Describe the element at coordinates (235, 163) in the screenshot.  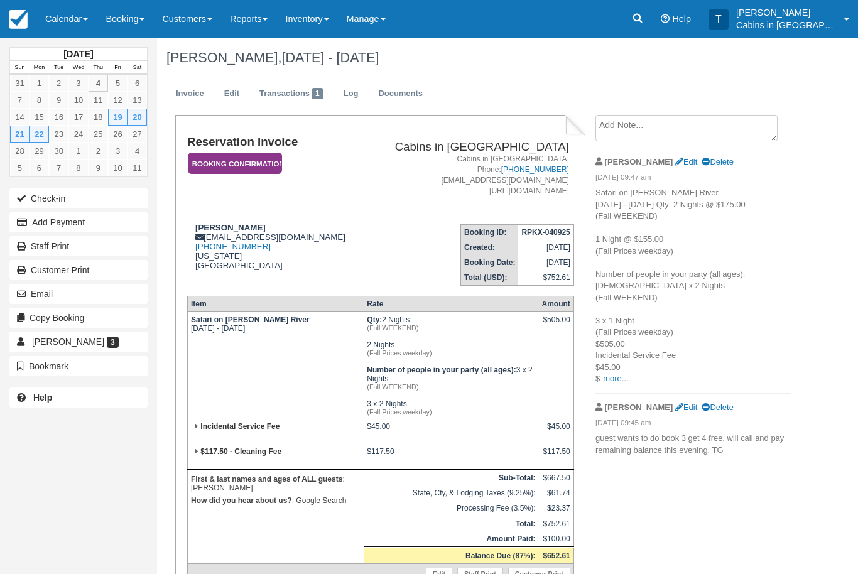
I see `em: Booking Confirmation` at that location.